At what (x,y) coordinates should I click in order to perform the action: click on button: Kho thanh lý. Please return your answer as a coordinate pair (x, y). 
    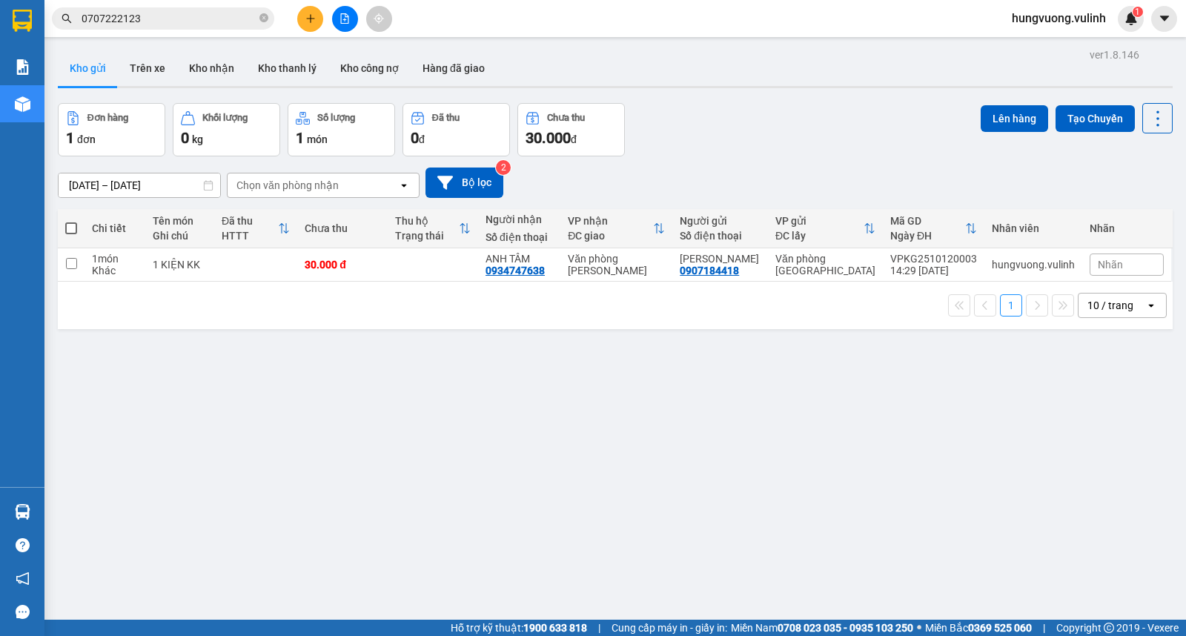
    Looking at the image, I should click on (287, 68).